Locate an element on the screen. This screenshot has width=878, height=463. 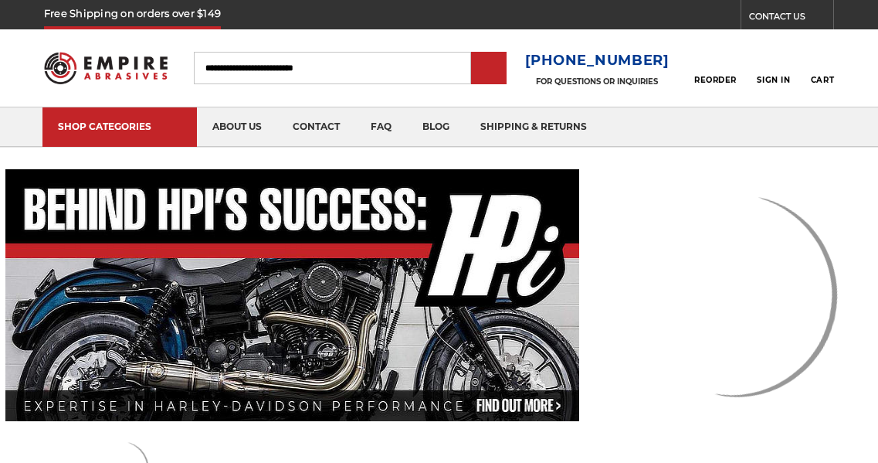
a: Banner for an interview featuring Horsepower Inc who makes Harley performance upgrades featured o... is located at coordinates (292, 295).